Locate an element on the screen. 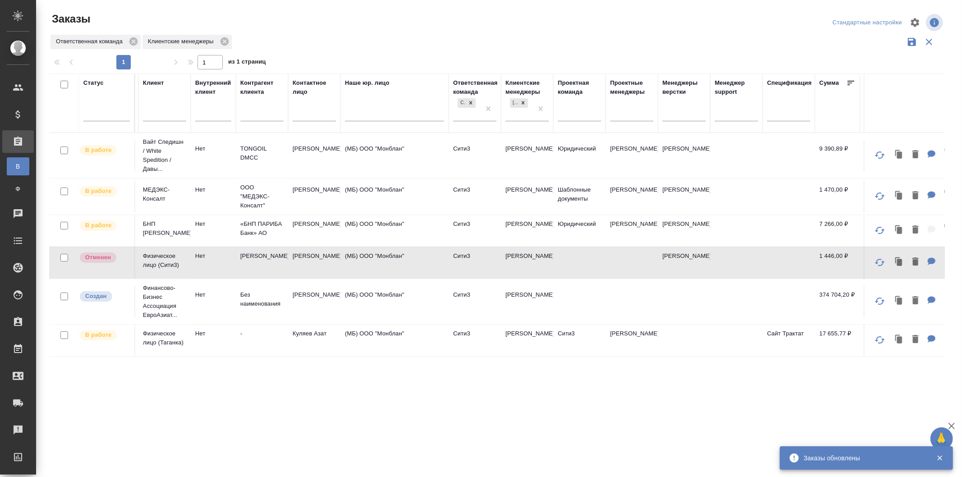 The height and width of the screenshot is (477, 962). div: split button is located at coordinates (868, 23).